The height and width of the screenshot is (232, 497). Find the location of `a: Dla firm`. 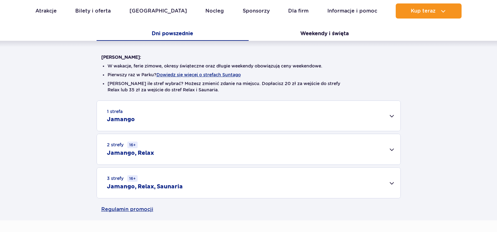

a: Dla firm is located at coordinates (298, 11).